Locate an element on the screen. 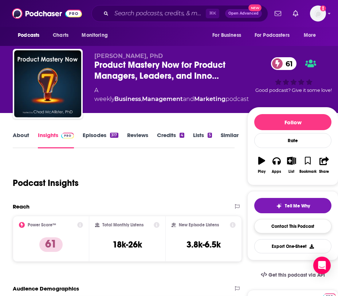  span: Monitoring is located at coordinates (94, 35).